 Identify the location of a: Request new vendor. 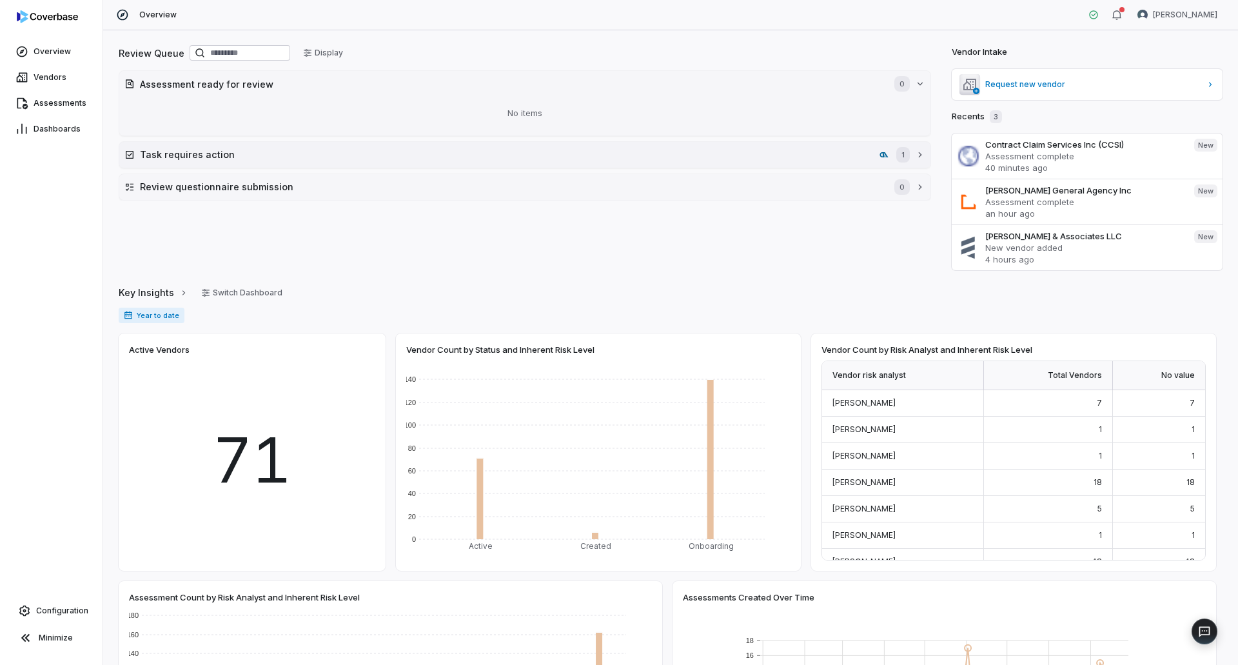
(1087, 84).